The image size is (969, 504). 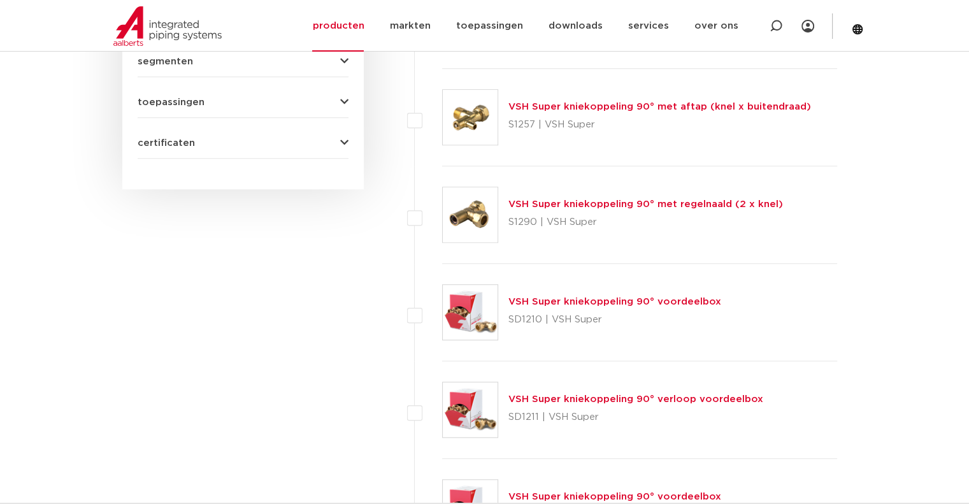 What do you see at coordinates (470, 410) in the screenshot?
I see `img: Thumbnail for VSH Super kniekoppeling 90° verloop voordeelbox` at bounding box center [470, 410].